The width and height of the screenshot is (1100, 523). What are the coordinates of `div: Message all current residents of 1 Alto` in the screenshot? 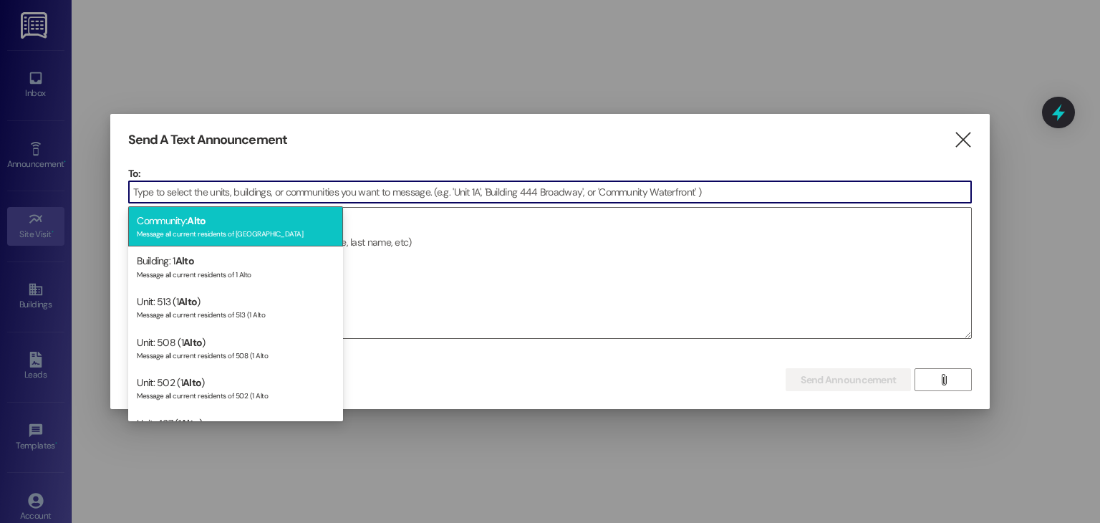 It's located at (236, 273).